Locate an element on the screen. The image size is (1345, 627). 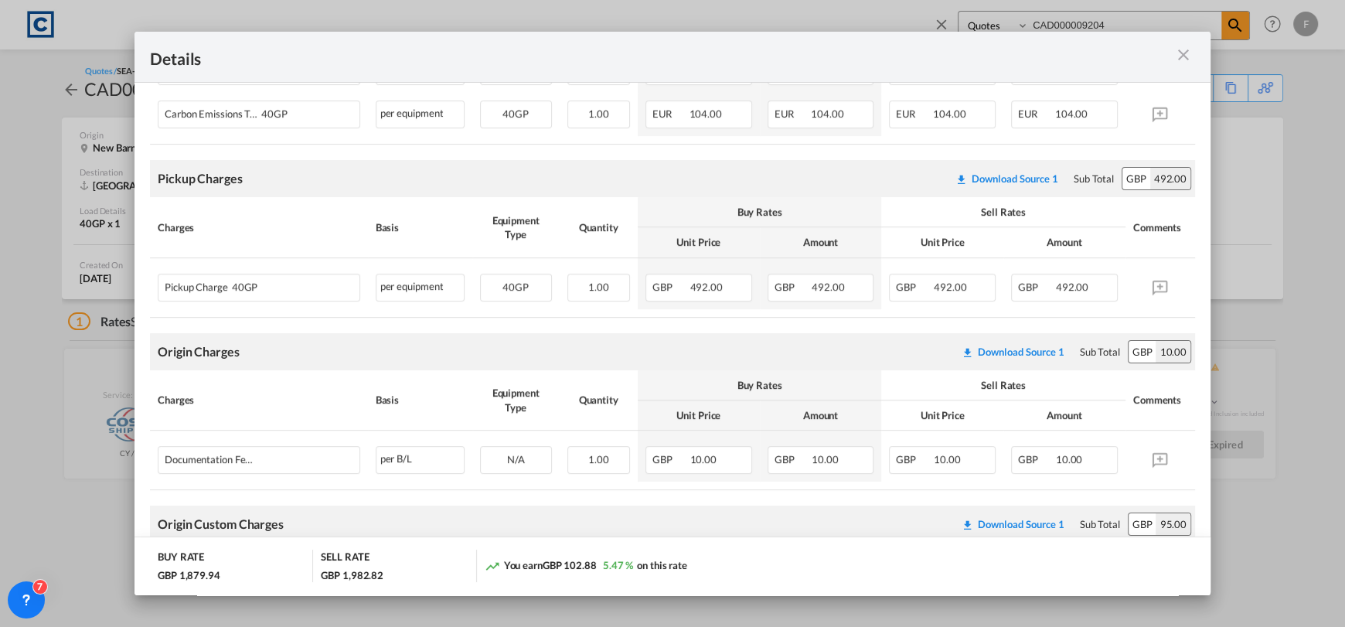
div: Carbon Emissions Trading System Surcharge is located at coordinates (235, 111).